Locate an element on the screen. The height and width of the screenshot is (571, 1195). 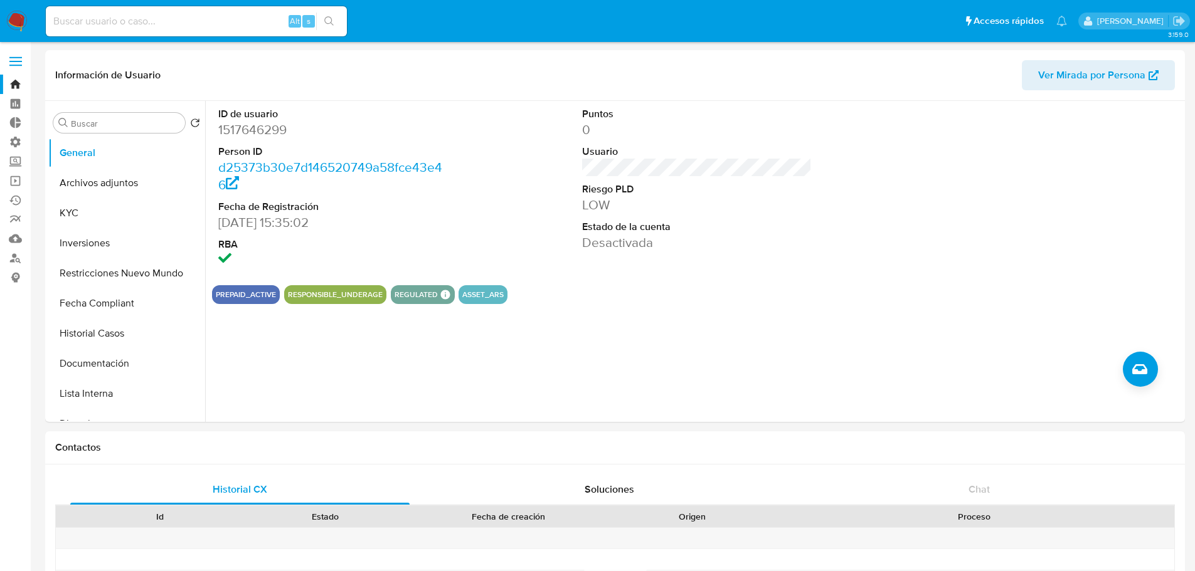
dt: Riesgo PLD is located at coordinates (697, 189).